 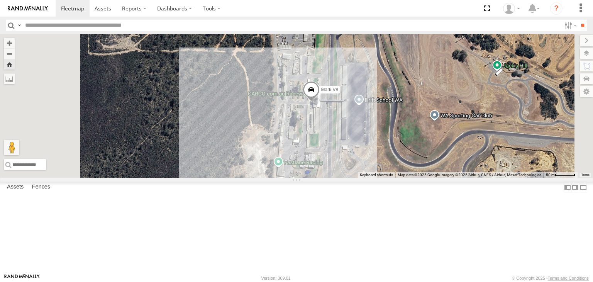 What do you see at coordinates (9, 43) in the screenshot?
I see `button: Zoom in` at bounding box center [9, 43].